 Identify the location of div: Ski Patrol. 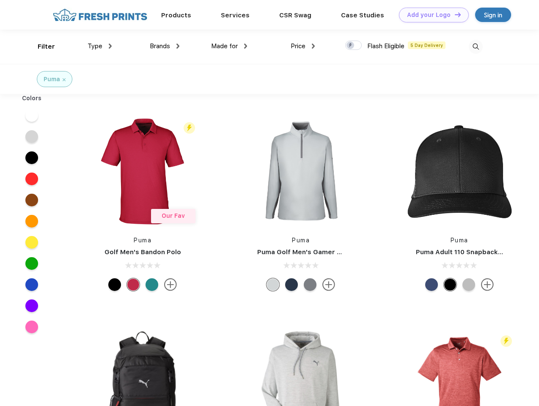
(133, 285).